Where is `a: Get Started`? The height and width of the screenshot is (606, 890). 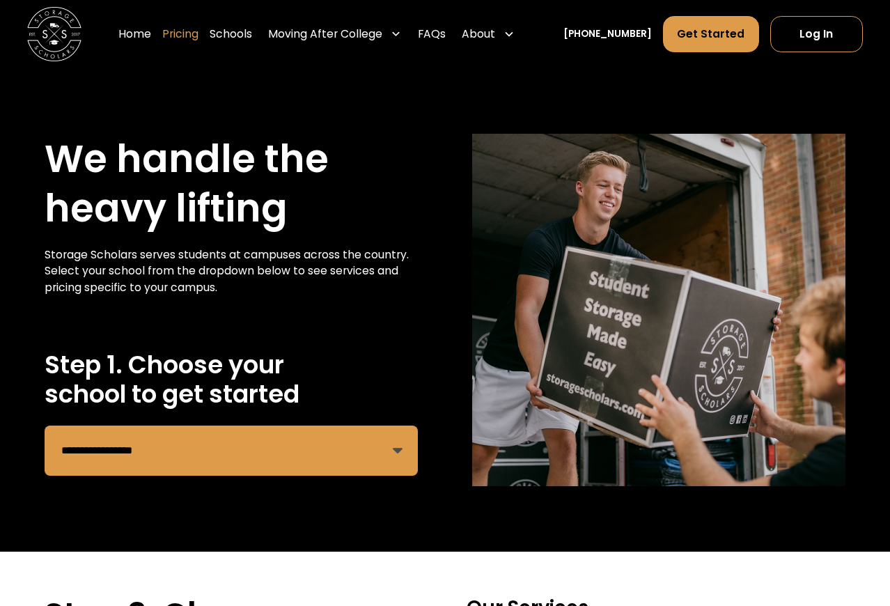 a: Get Started is located at coordinates (711, 34).